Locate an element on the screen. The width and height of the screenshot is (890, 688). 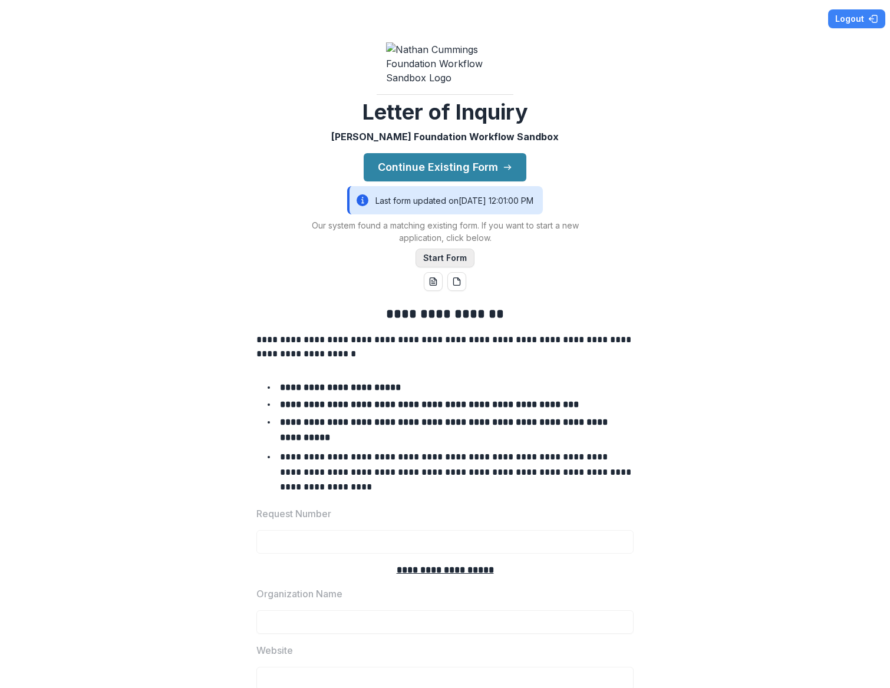
img: Nathan Cummings Foundation Workflow Sandbox Logo is located at coordinates (445, 64).